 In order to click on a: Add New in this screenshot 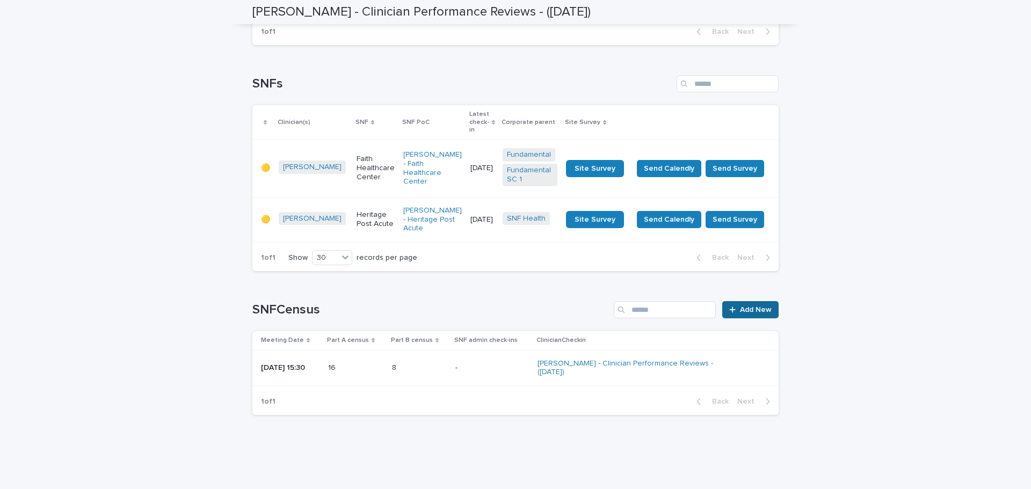, I will do `click(750, 310)`.